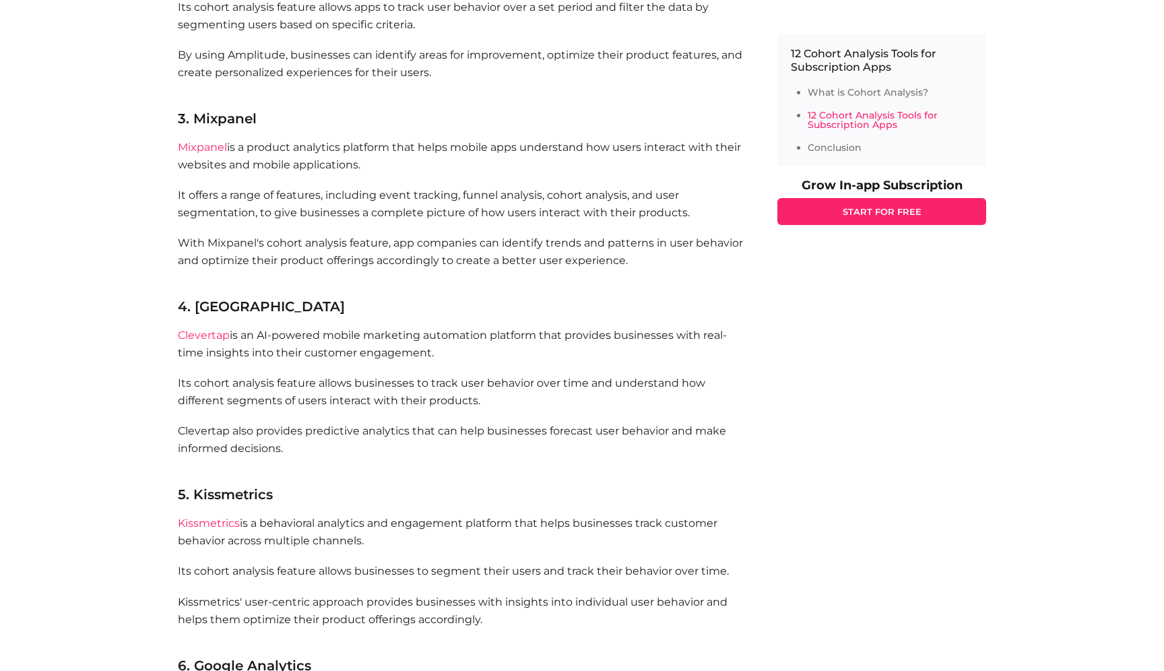 This screenshot has width=1164, height=671. I want to click on p: is a product analytics platform that helps mobile apps understand how users interact with their w..., so click(464, 156).